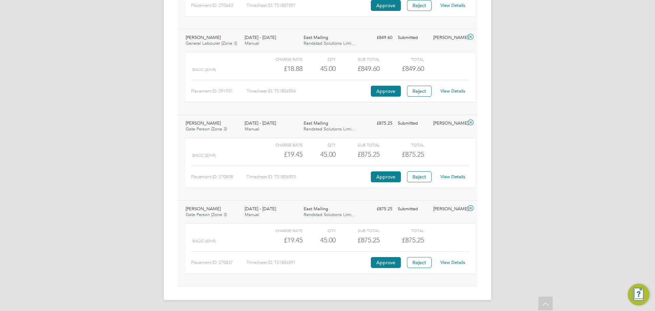  Describe the element at coordinates (219, 91) in the screenshot. I see `div: Placement ID: 291931` at that location.